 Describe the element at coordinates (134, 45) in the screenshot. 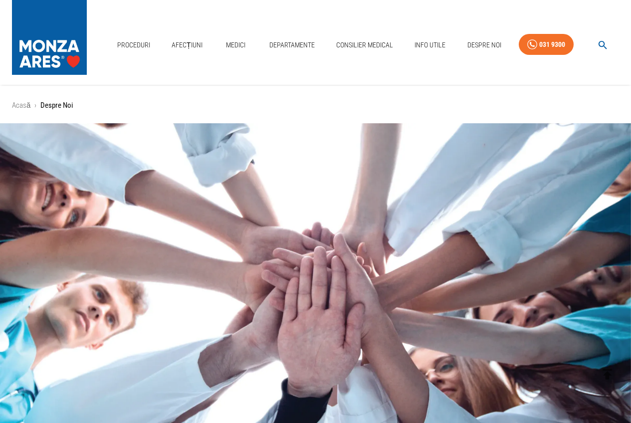

I see `a: Proceduri` at that location.